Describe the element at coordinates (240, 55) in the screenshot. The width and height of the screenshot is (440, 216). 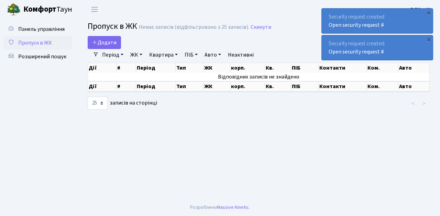
I see `a: Неактивні` at that location.